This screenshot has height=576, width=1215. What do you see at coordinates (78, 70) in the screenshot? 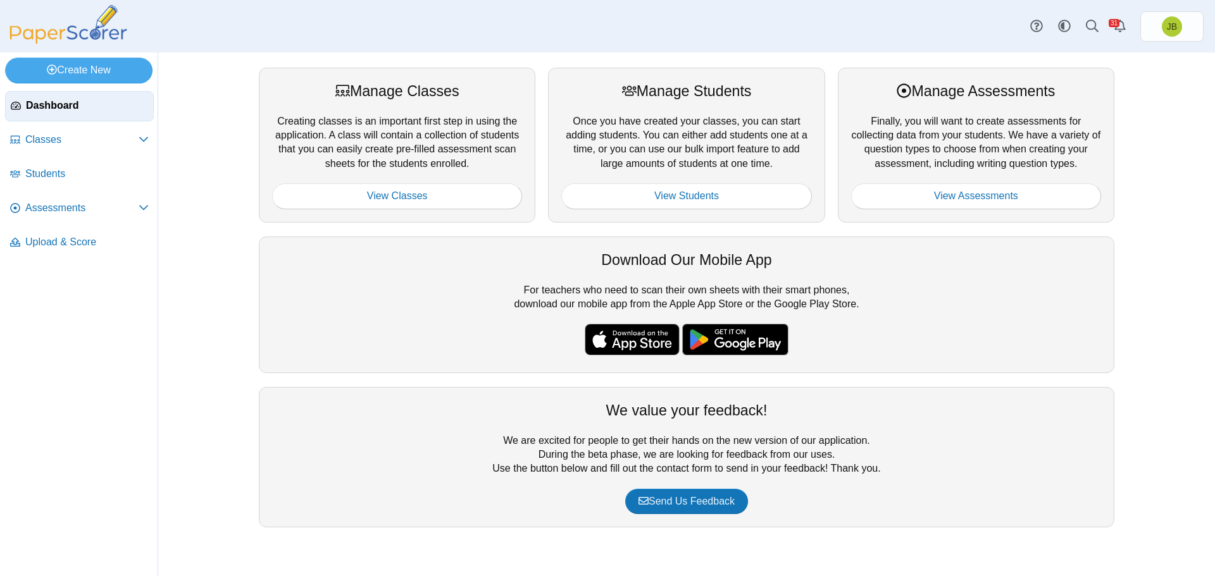
I see `a: Create New` at bounding box center [78, 70].